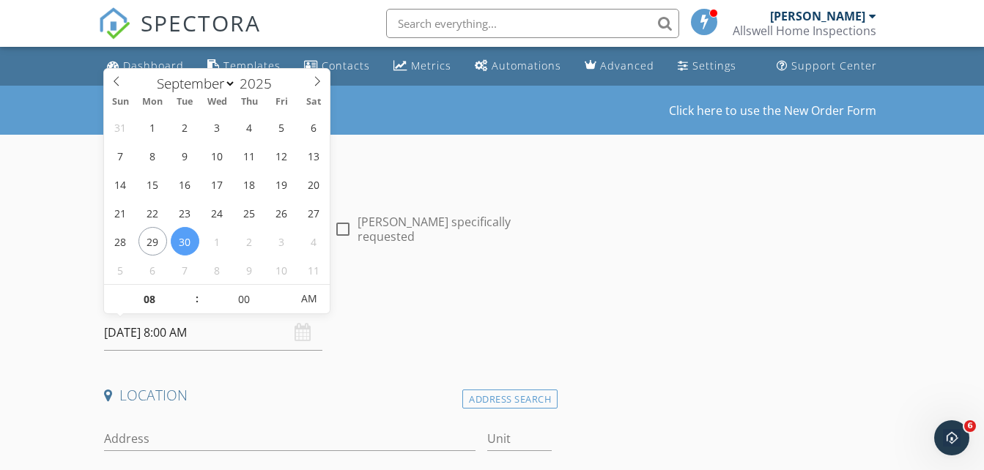  I want to click on div: Address Search, so click(510, 399).